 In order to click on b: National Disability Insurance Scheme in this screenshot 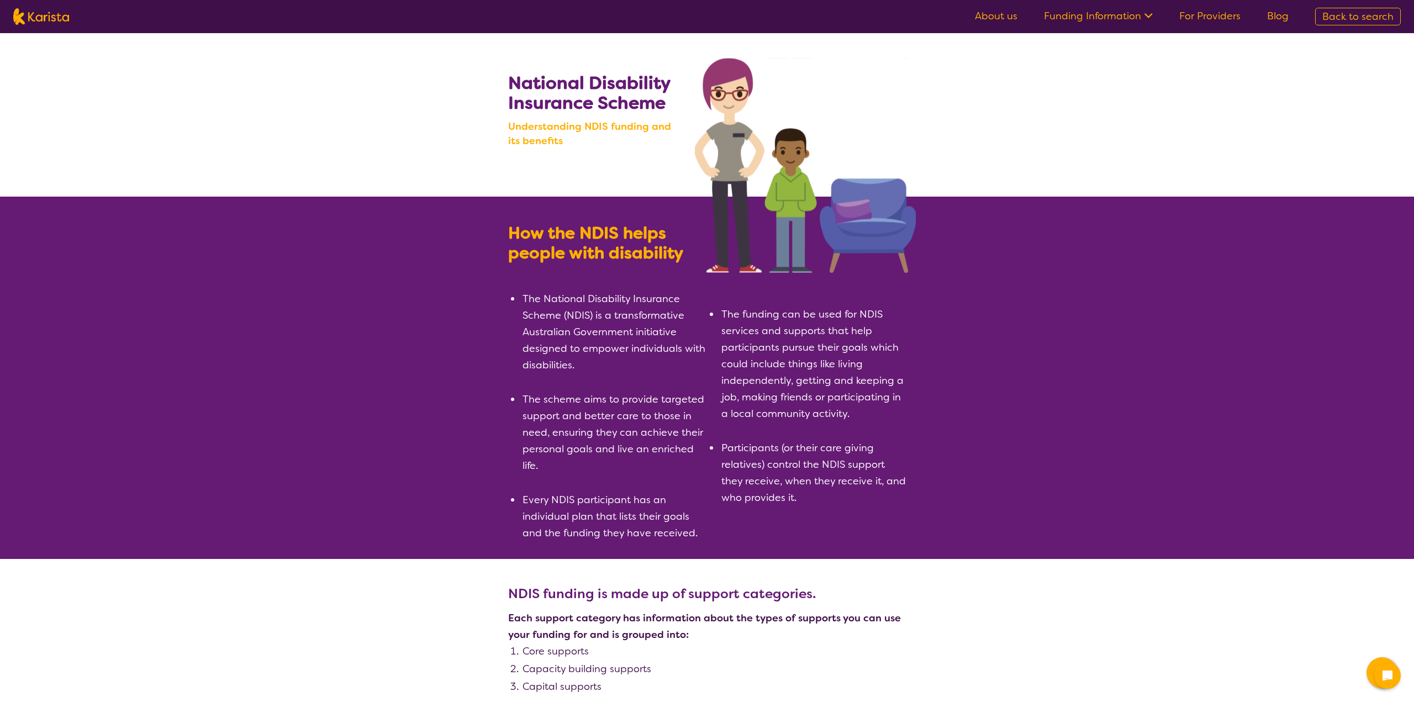, I will do `click(589, 93)`.